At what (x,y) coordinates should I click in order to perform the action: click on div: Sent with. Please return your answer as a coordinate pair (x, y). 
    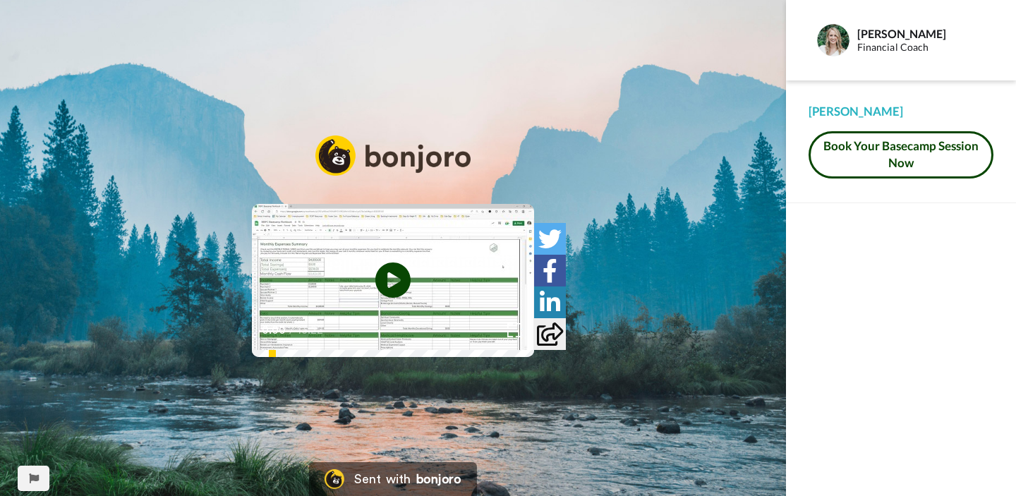
    Looking at the image, I should click on (382, 479).